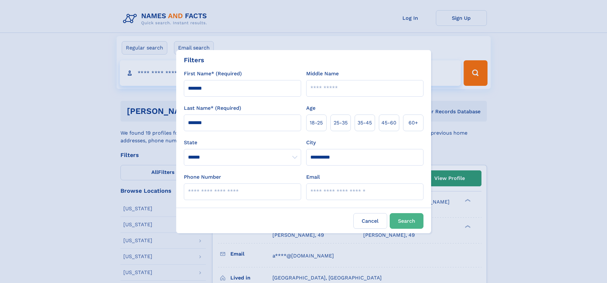 The image size is (607, 283). Describe the element at coordinates (413, 123) in the screenshot. I see `span: 60+` at that location.